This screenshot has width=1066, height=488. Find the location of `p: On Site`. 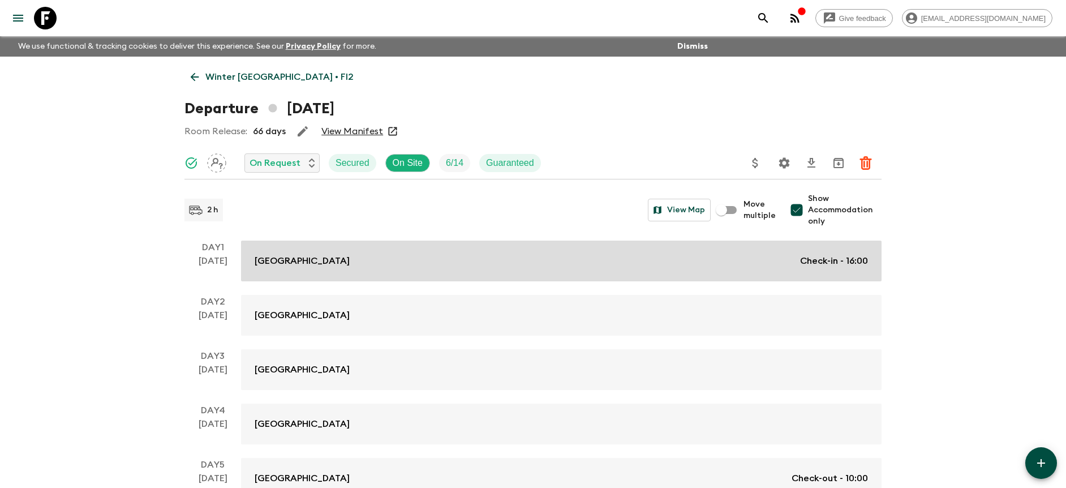

p: On Site is located at coordinates (407, 163).